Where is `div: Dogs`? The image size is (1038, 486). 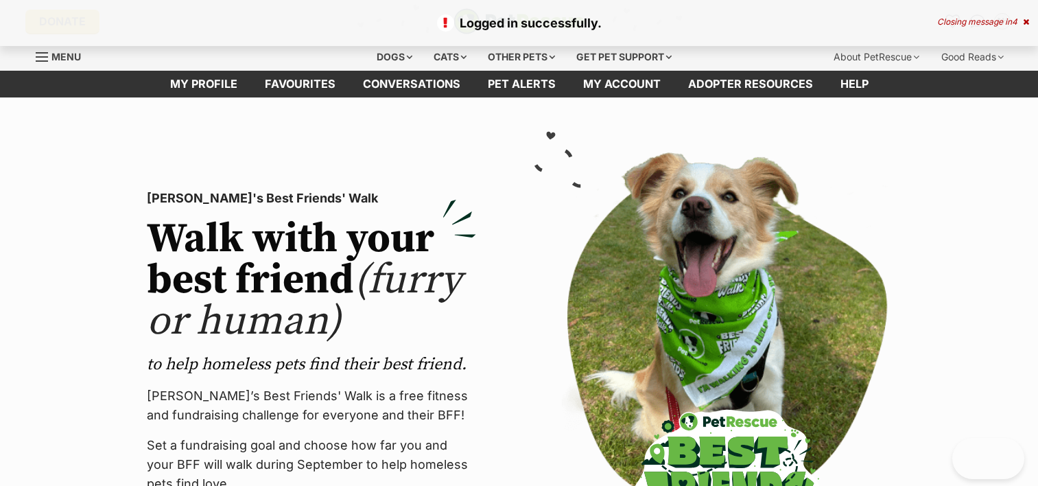
div: Dogs is located at coordinates (395, 57).